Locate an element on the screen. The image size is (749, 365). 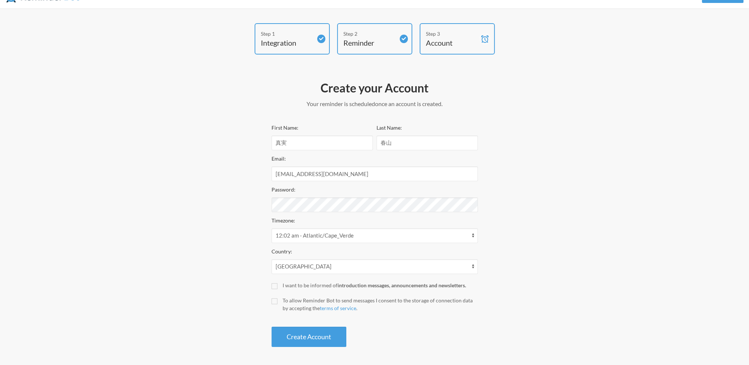
p: Your reminder is scheduled once an account is created. is located at coordinates (375, 104).